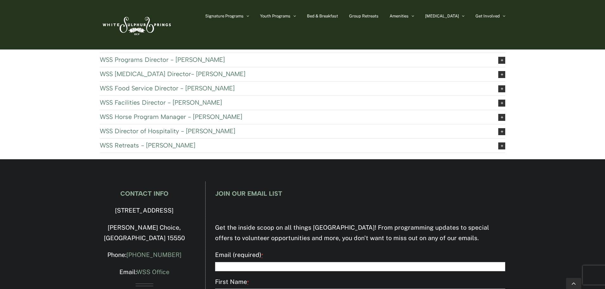 The height and width of the screenshot is (289, 605). I want to click on h4: JOIN OUR EMAIL LIST, so click(360, 193).